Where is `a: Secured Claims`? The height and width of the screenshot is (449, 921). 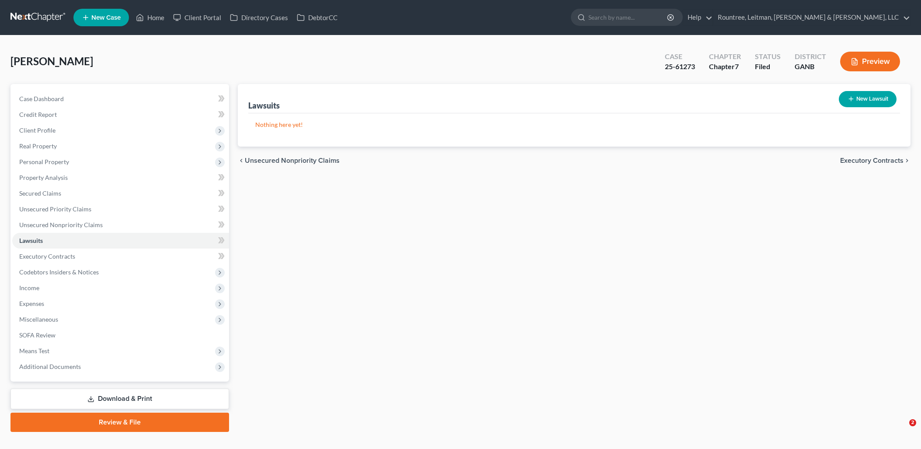
a: Secured Claims is located at coordinates (121, 193).